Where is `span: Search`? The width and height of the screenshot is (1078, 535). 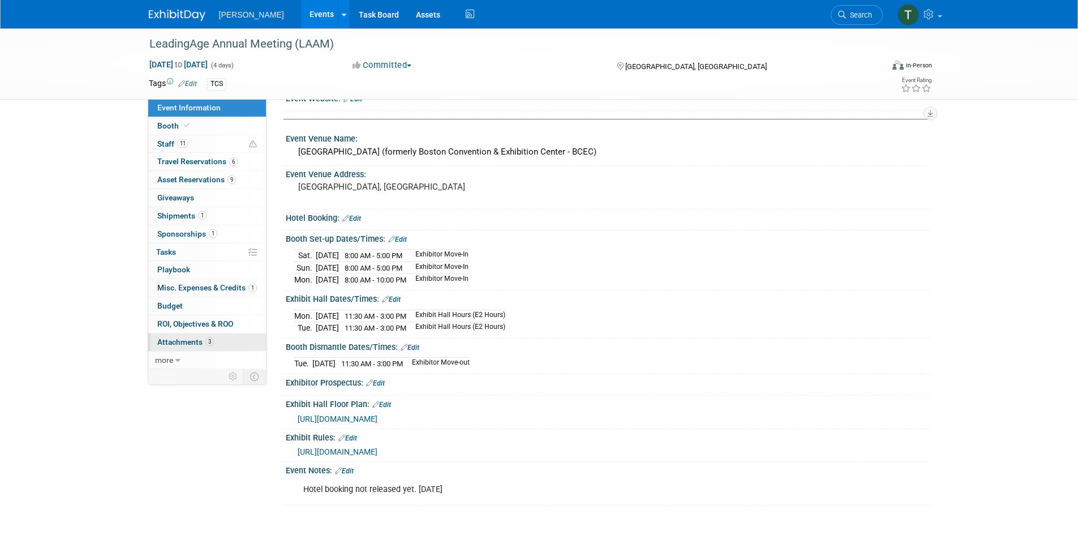 span: Search is located at coordinates (859, 15).